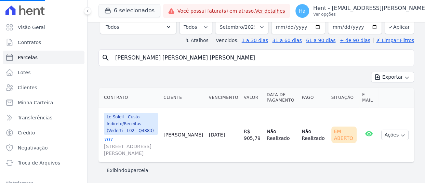 Image resolution: width=425 pixels, height=183 pixels. What do you see at coordinates (223, 97) in the screenshot?
I see `th: Vencimento` at bounding box center [223, 97].